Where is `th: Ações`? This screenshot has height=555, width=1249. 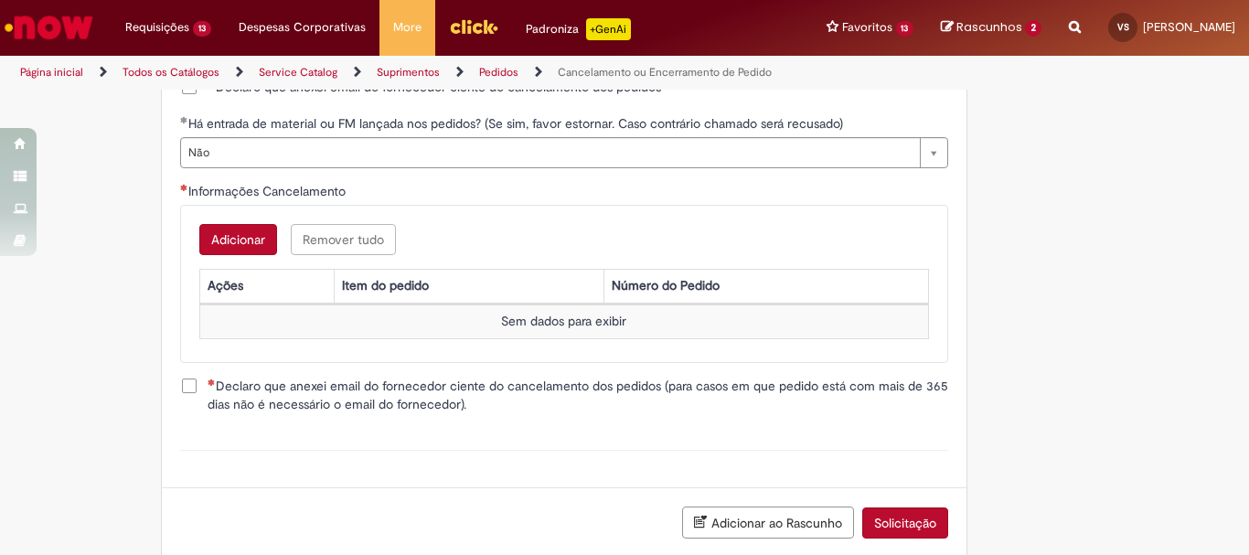 th: Ações is located at coordinates (266, 286).